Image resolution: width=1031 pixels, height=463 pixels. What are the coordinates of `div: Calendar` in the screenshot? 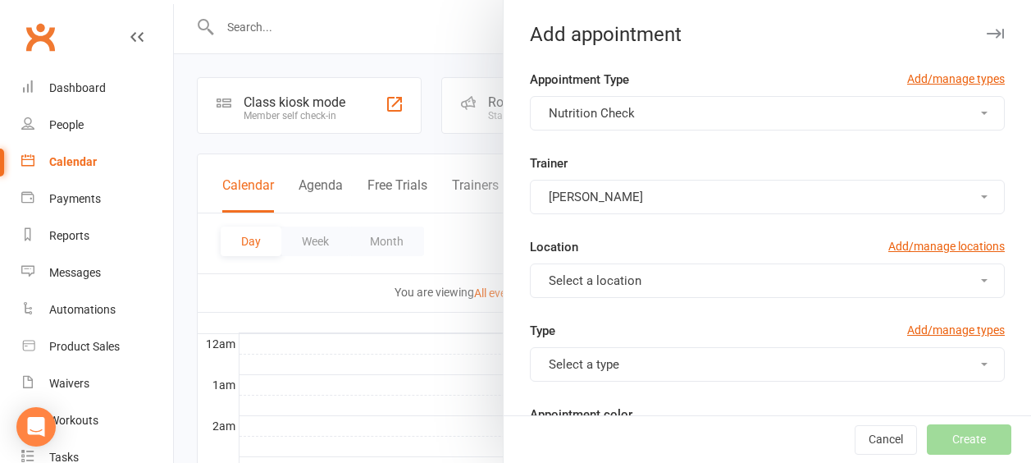 It's located at (73, 162).